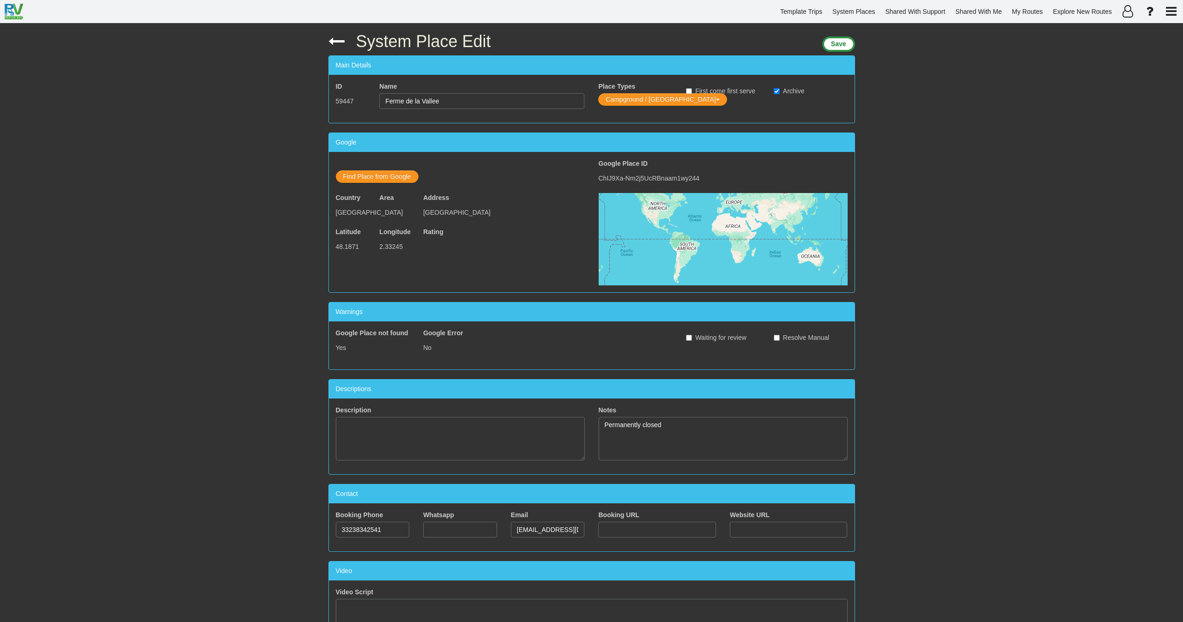 This screenshot has height=622, width=1183. What do you see at coordinates (348, 198) in the screenshot?
I see `label: Country` at bounding box center [348, 198].